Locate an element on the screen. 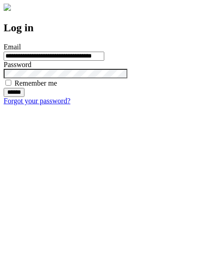  a: Forgot your password? is located at coordinates (37, 100).